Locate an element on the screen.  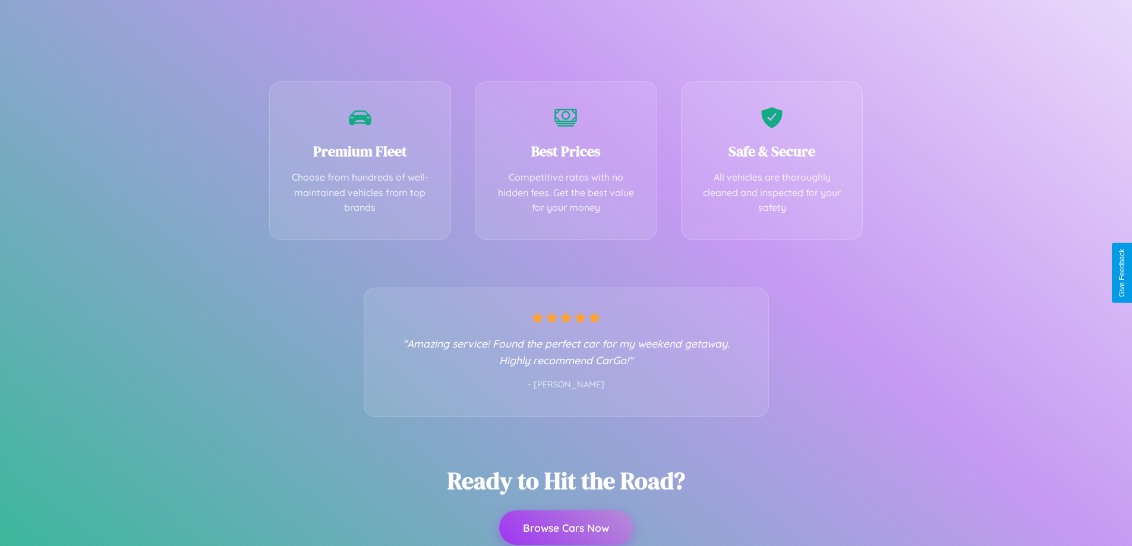
h2: Ready to Hit the Road? is located at coordinates (566, 481).